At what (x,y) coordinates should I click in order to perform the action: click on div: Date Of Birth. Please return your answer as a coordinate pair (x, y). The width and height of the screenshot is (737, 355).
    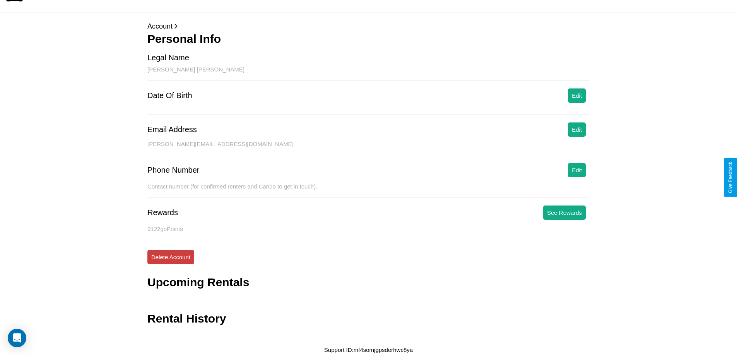
    Looking at the image, I should click on (170, 96).